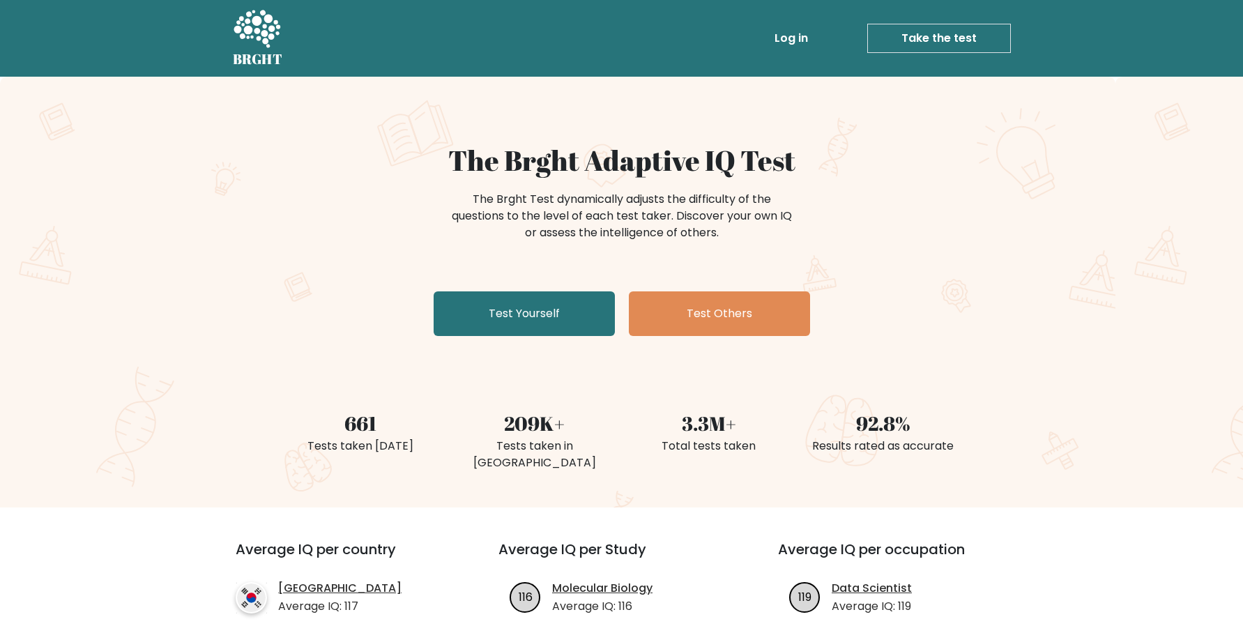 This screenshot has height=626, width=1243. I want to click on a: BRGHT, so click(258, 38).